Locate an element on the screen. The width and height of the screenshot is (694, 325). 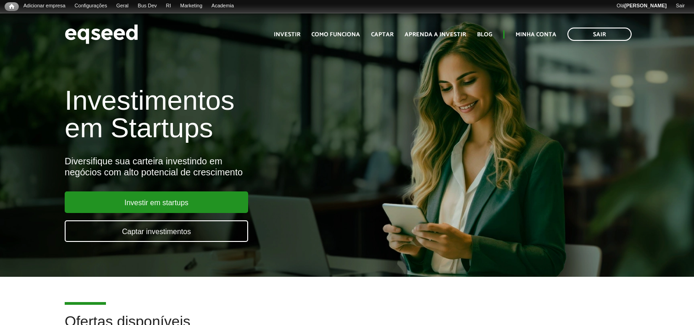
a: Adicionar empresa is located at coordinates (44, 6).